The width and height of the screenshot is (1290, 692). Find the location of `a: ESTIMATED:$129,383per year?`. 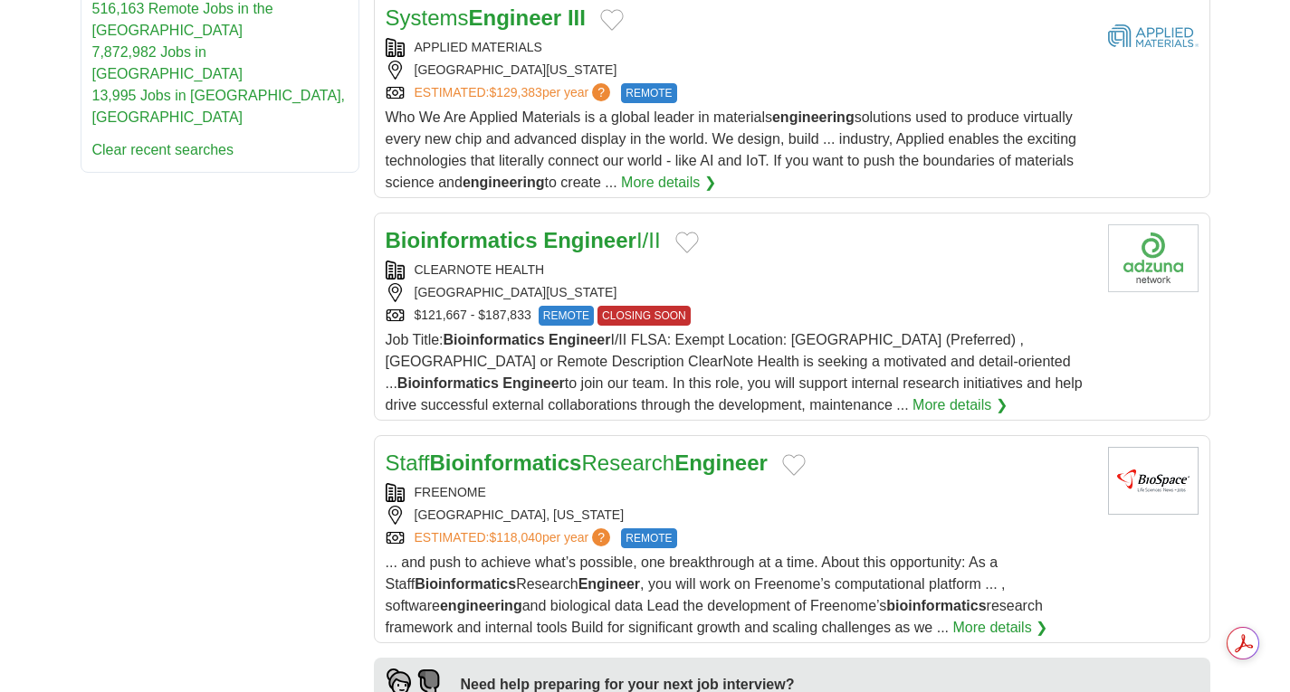

a: ESTIMATED:$129,383per year? is located at coordinates (514, 93).